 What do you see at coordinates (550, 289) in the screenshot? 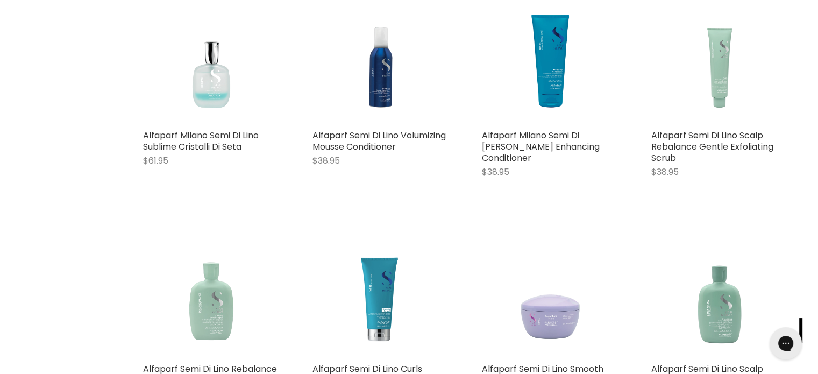
I see `a: Alfaparf Semi Di Lino Smooth Smoothing Mask` at bounding box center [550, 289].